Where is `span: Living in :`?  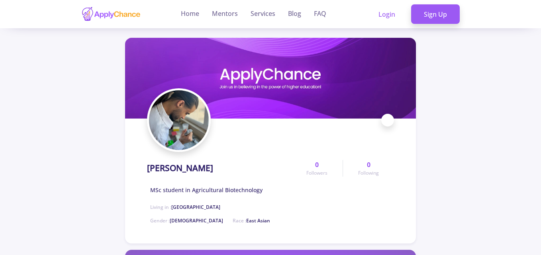
span: Living in : is located at coordinates (185, 207).